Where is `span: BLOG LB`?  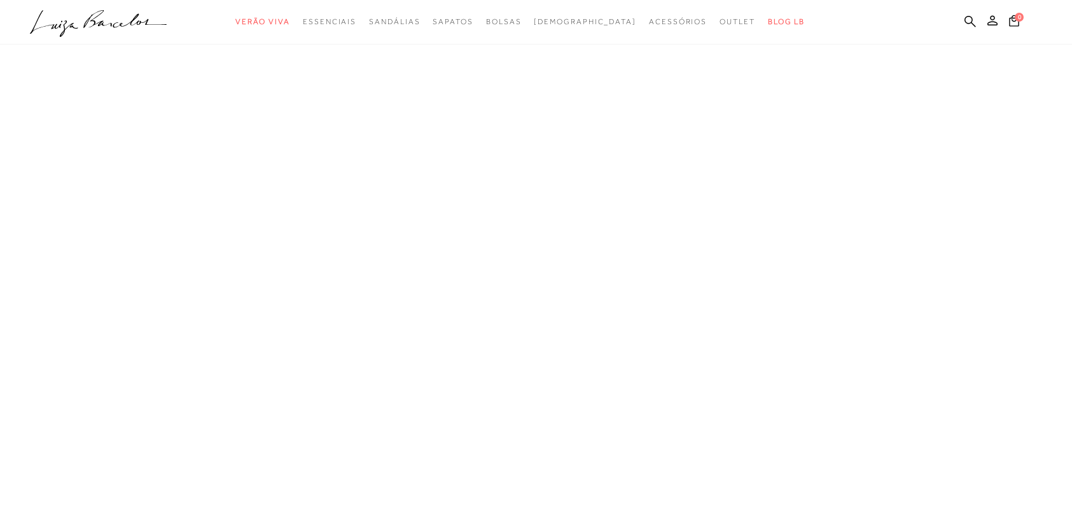 span: BLOG LB is located at coordinates (787, 22).